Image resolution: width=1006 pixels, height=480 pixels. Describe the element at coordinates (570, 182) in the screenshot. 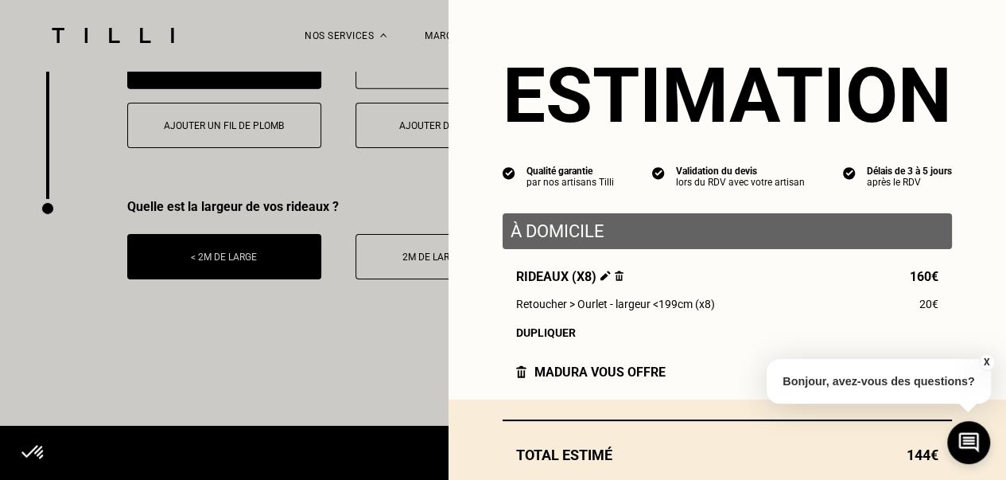

I see `div: par nos artisans Tilli` at that location.